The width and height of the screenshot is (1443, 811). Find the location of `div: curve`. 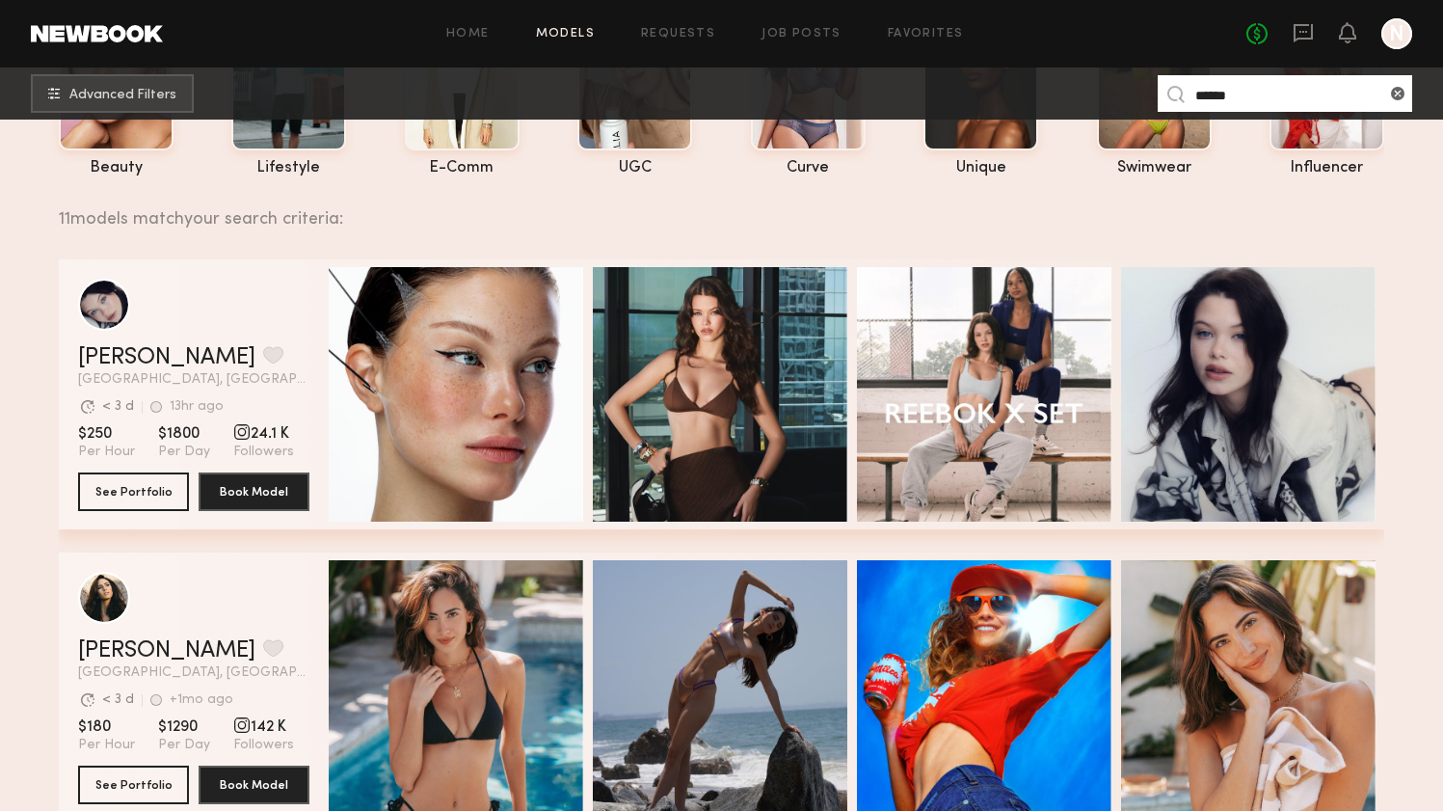

div: curve is located at coordinates (808, 168).